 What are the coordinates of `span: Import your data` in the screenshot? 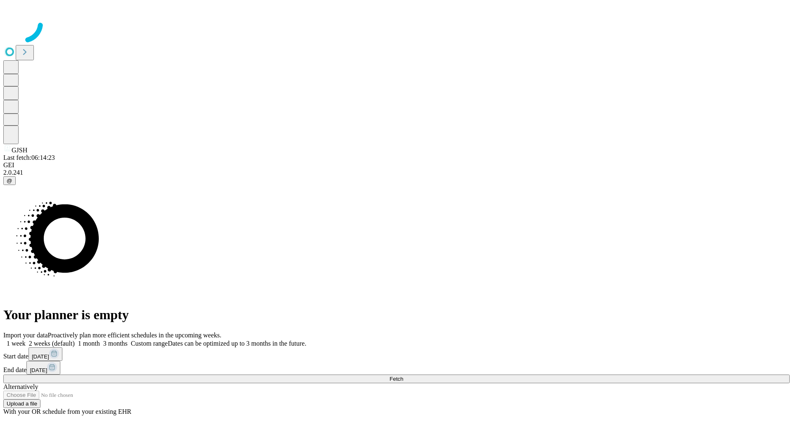 It's located at (26, 335).